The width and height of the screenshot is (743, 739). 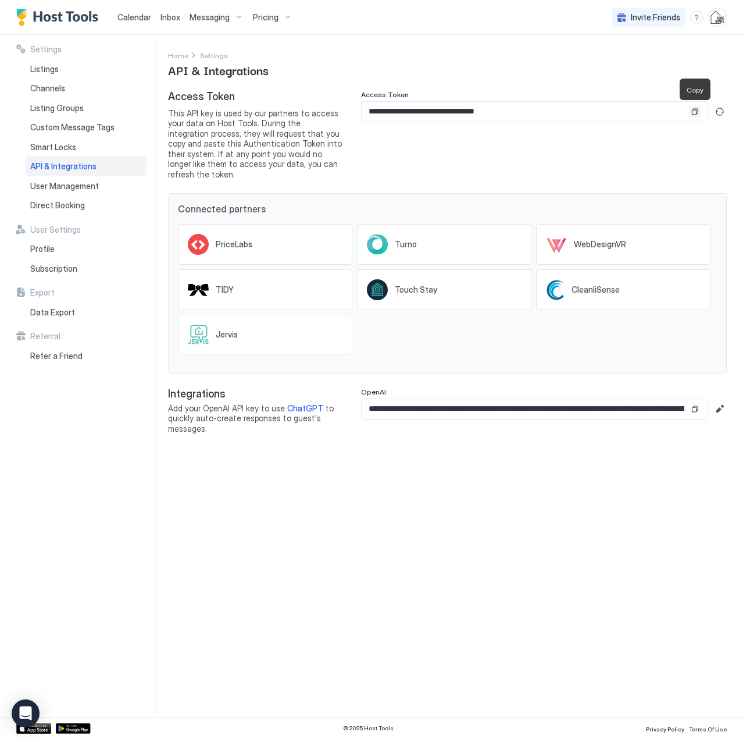 What do you see at coordinates (214, 55) in the screenshot?
I see `a: Settings` at bounding box center [214, 55].